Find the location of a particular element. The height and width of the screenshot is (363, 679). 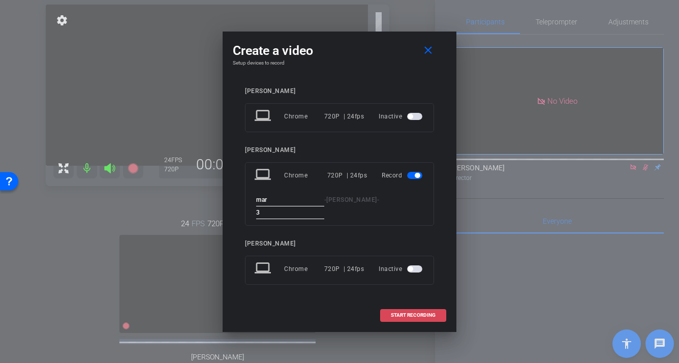

div: Record is located at coordinates (403, 175).